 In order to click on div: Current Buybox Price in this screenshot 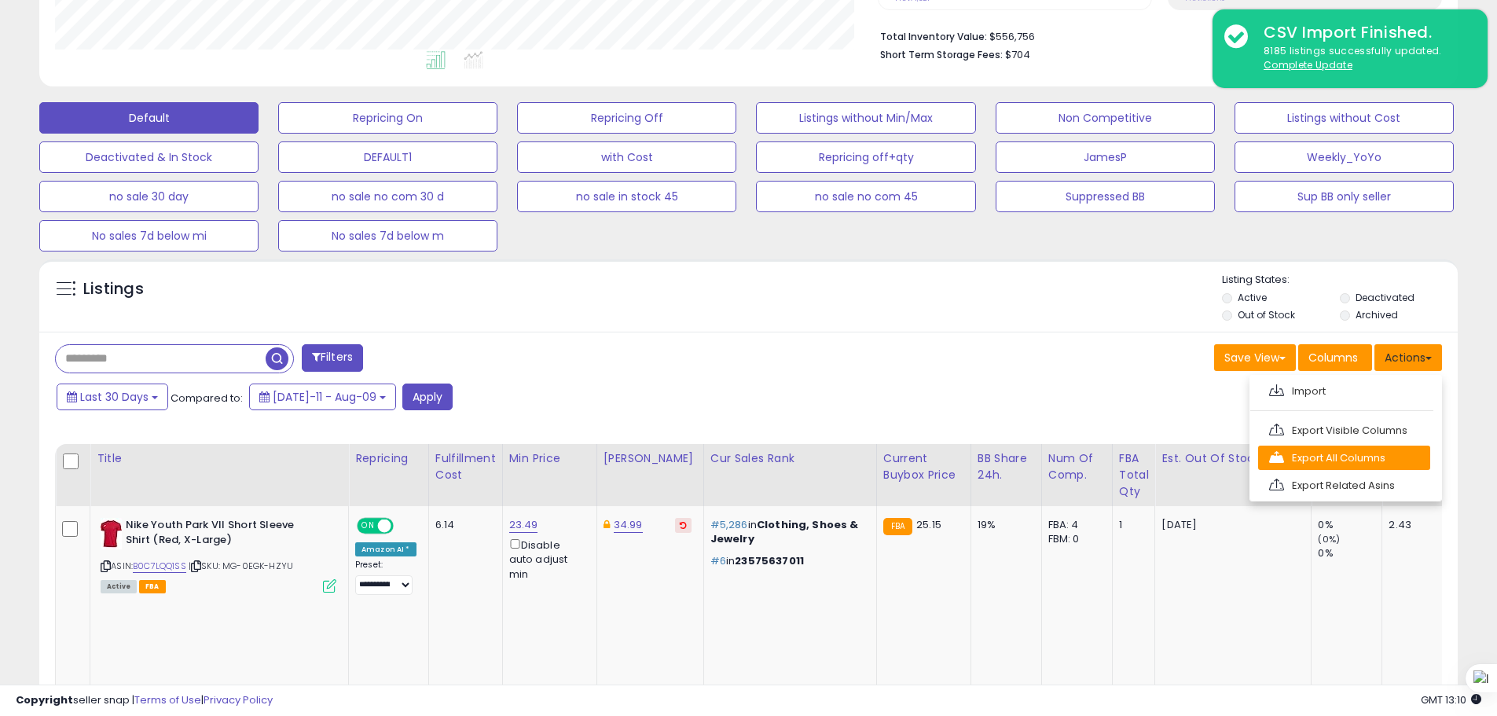, I will do `click(924, 467)`.